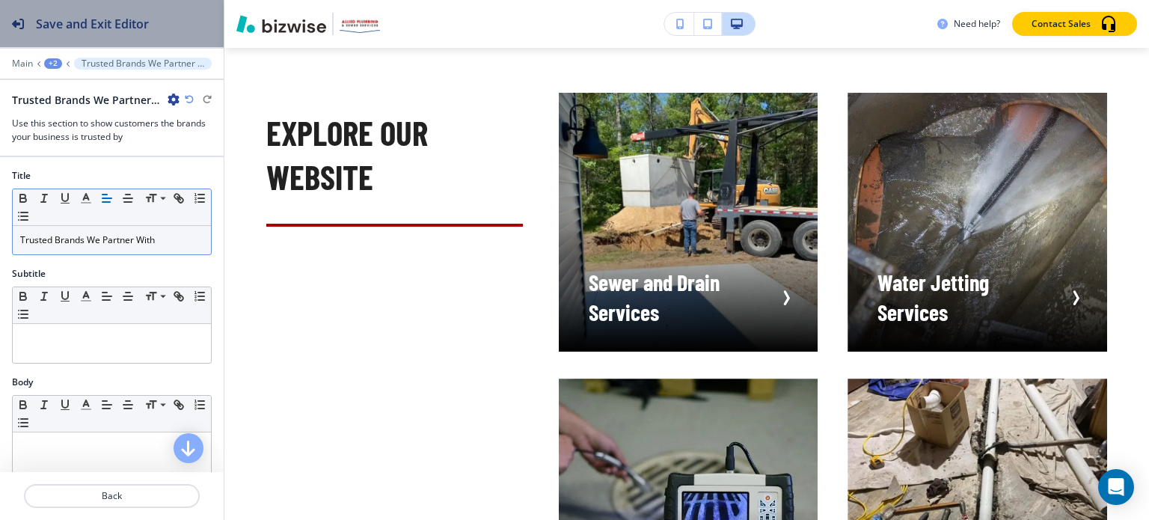 This screenshot has width=1149, height=520. I want to click on h2: Title, so click(21, 176).